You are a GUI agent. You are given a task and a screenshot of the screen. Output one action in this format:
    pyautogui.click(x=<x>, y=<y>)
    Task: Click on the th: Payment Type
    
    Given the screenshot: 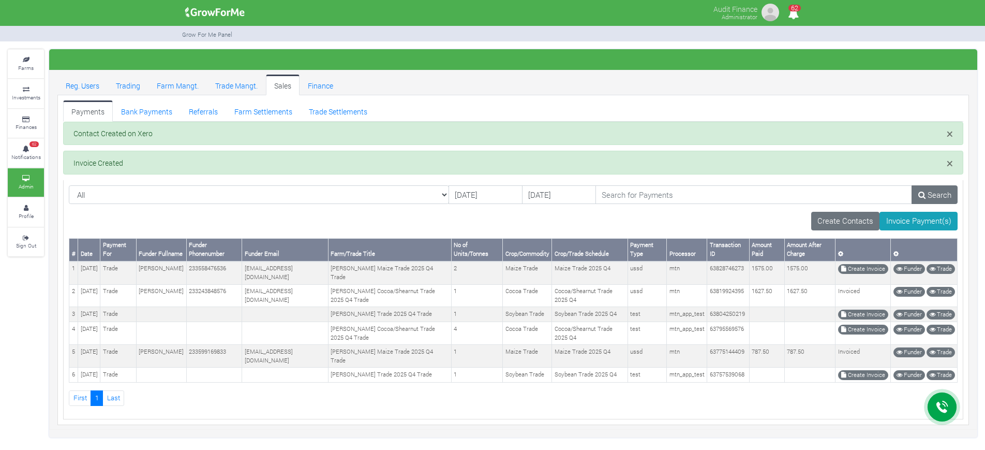 What is the action you would take?
    pyautogui.click(x=647, y=249)
    